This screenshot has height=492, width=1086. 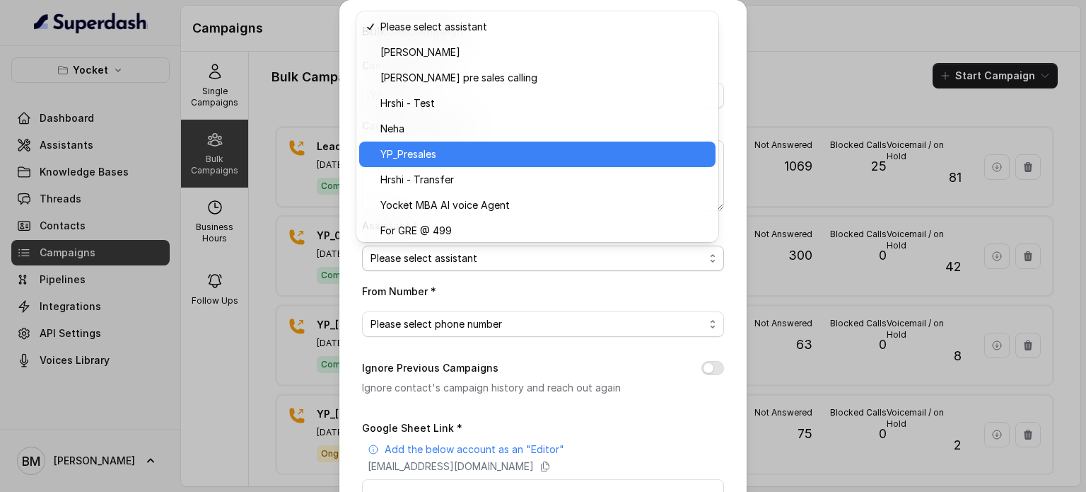 What do you see at coordinates (544, 103) in the screenshot?
I see `span: Hrshi - Test` at bounding box center [544, 103].